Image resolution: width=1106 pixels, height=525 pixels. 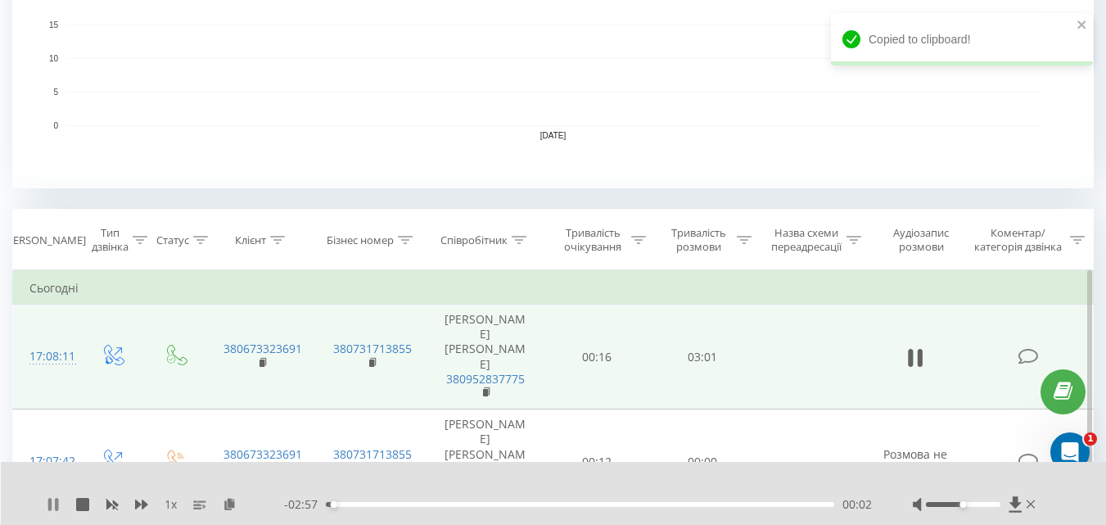 I want to click on div: Назва схеми переадресації, so click(x=806, y=240).